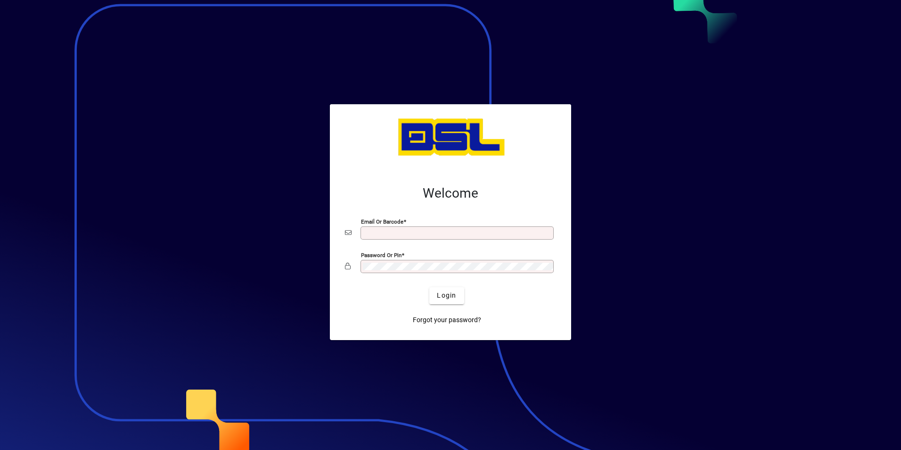  What do you see at coordinates (447, 319) in the screenshot?
I see `span: Forgot your password?` at bounding box center [447, 319].